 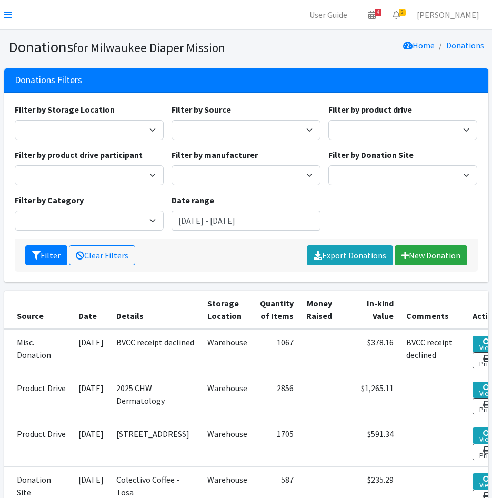 I want to click on a: Donations, so click(x=465, y=45).